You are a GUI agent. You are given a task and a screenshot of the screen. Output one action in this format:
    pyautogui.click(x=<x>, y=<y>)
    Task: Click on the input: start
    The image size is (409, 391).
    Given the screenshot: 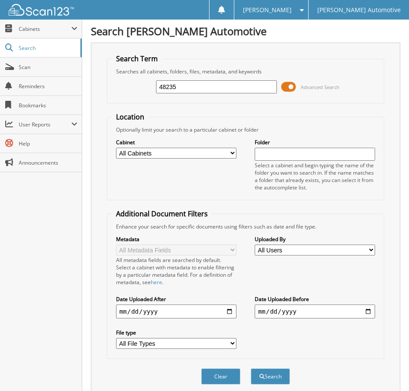 What is the action you would take?
    pyautogui.click(x=176, y=311)
    